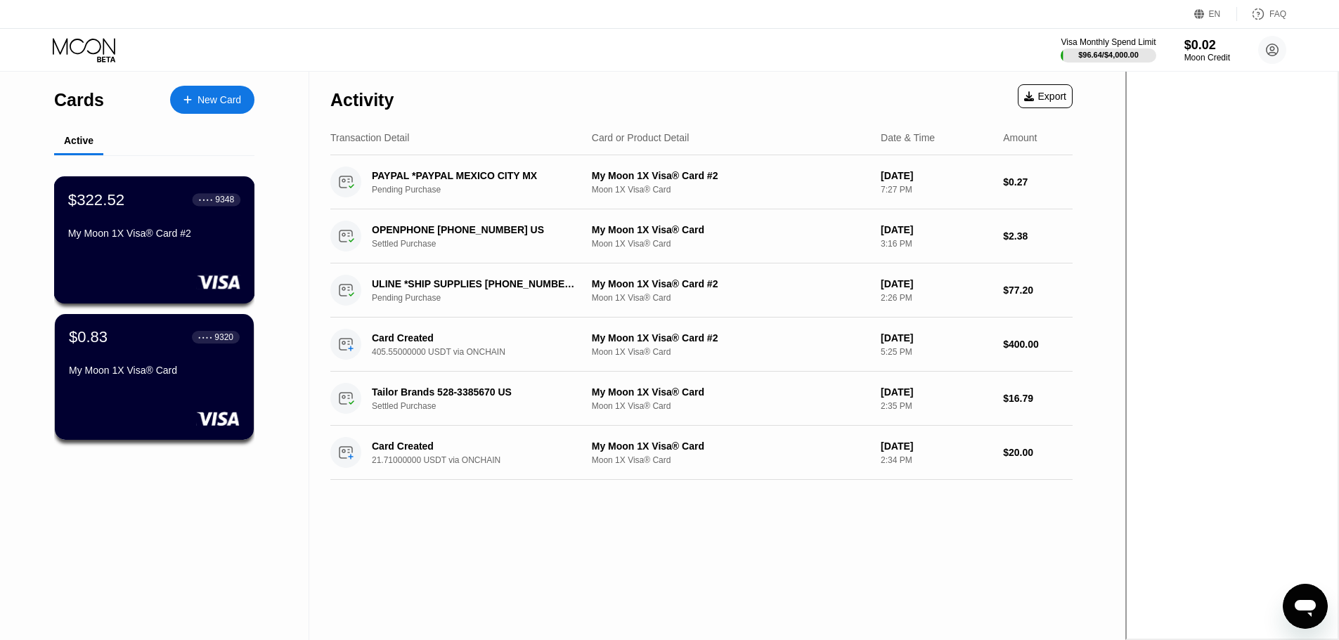 The width and height of the screenshot is (1339, 640). Describe the element at coordinates (484, 460) in the screenshot. I see `div: 21.71000000 USDT via ONCHAIN` at that location.